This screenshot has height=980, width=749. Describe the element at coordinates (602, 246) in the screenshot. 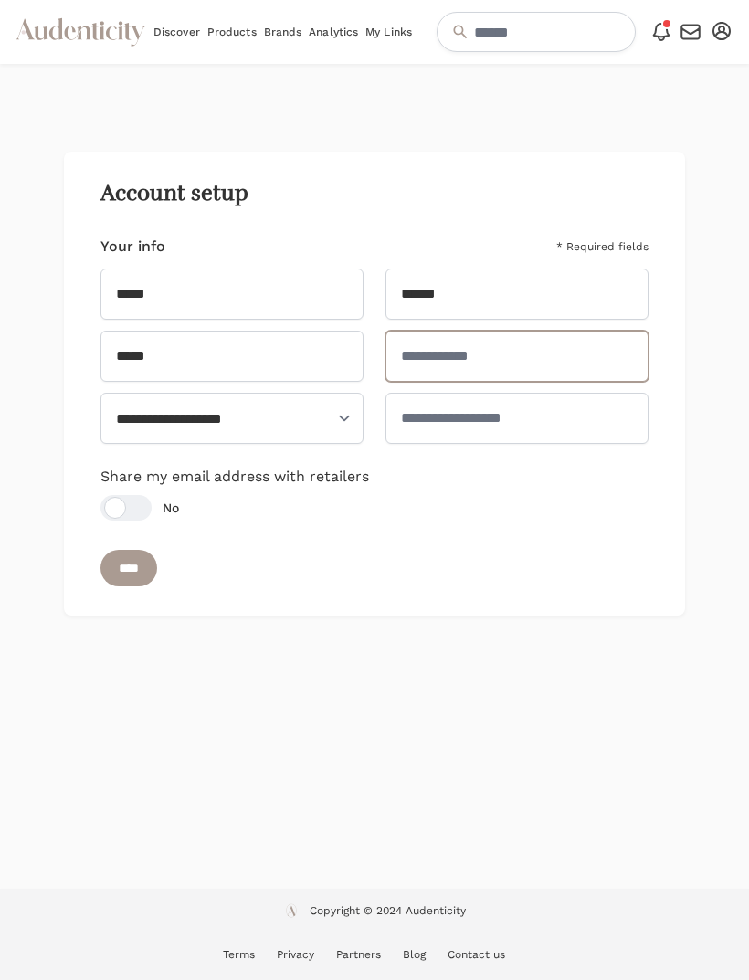

I see `span: * Required fields` at that location.